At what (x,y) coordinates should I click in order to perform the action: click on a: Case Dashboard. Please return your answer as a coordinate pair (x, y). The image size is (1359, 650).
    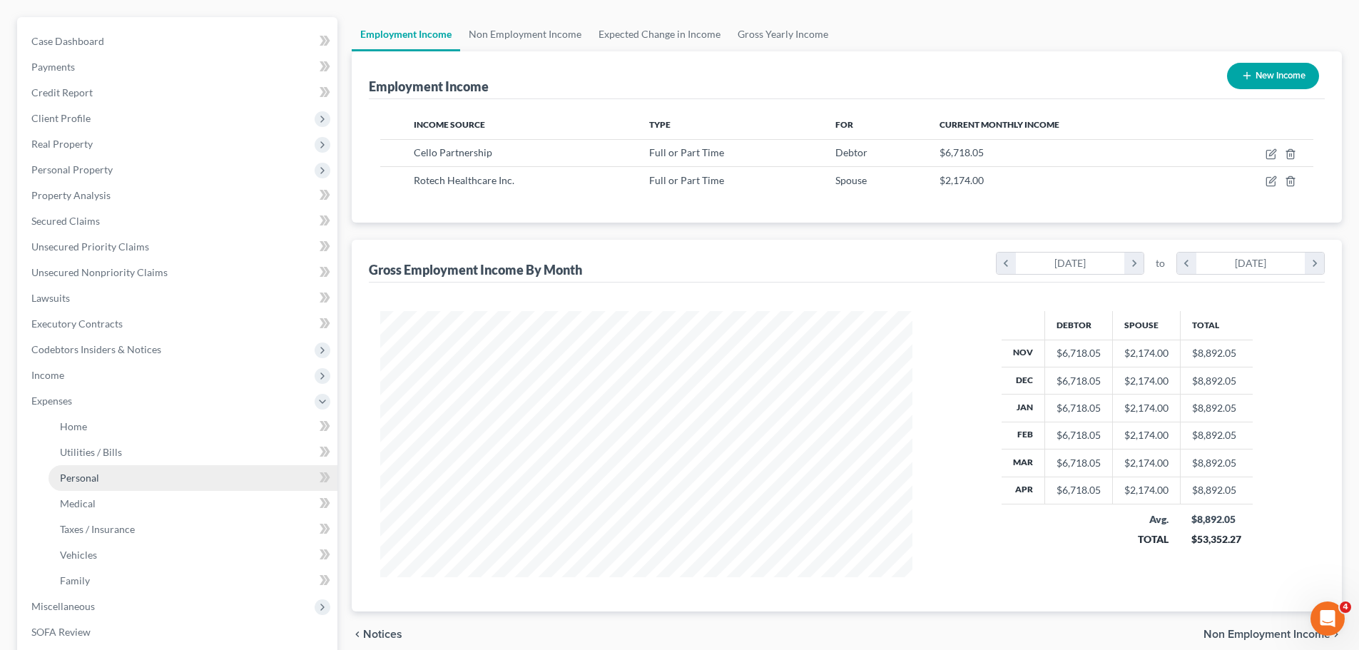
    Looking at the image, I should click on (178, 41).